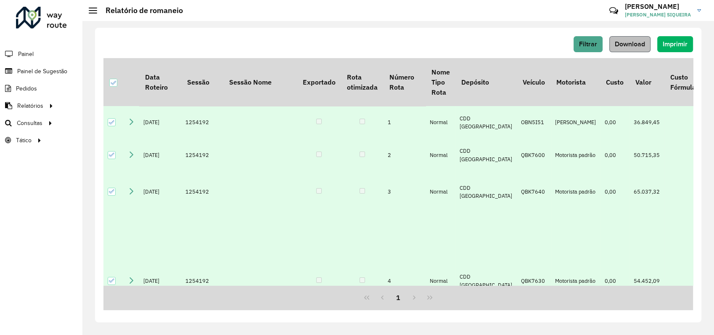  Describe the element at coordinates (140, 11) in the screenshot. I see `h2: Relatório de romaneio` at that location.